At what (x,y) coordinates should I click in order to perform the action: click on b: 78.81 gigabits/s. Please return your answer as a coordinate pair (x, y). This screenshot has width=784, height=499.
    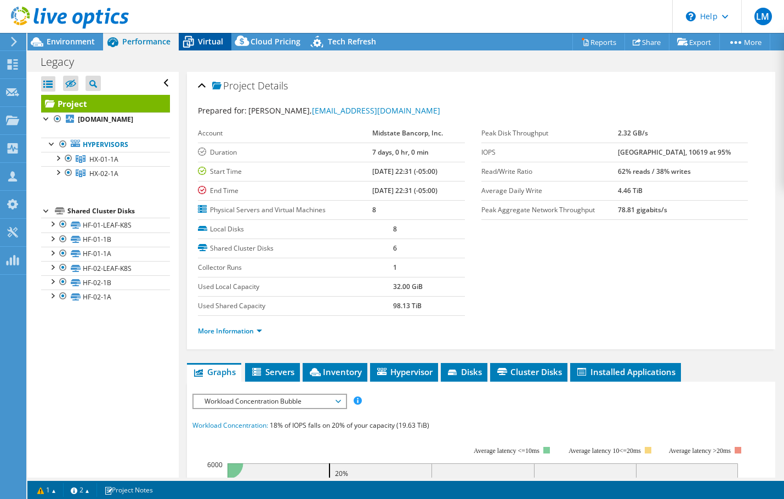
    Looking at the image, I should click on (642, 209).